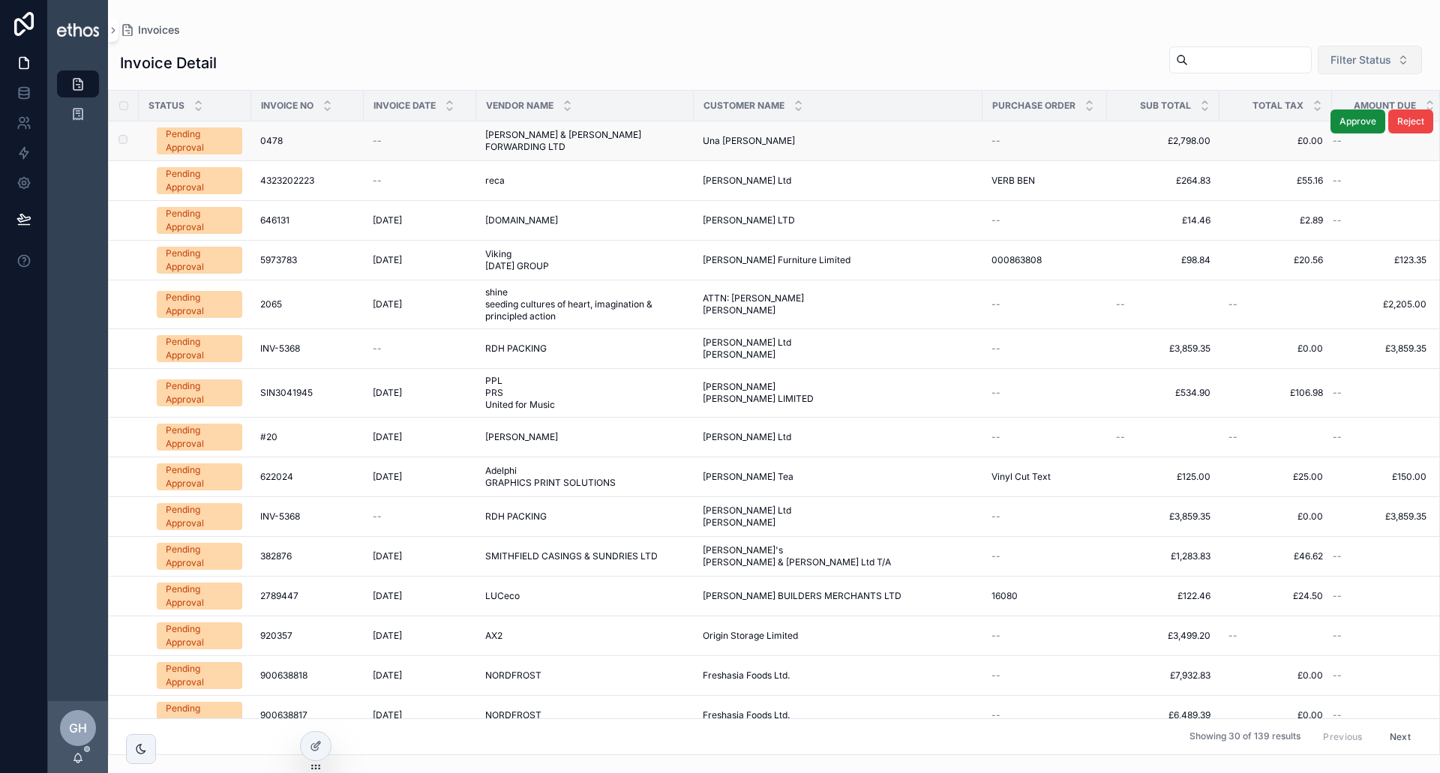 The height and width of the screenshot is (773, 1440). I want to click on a: £3,499.20, so click(1163, 636).